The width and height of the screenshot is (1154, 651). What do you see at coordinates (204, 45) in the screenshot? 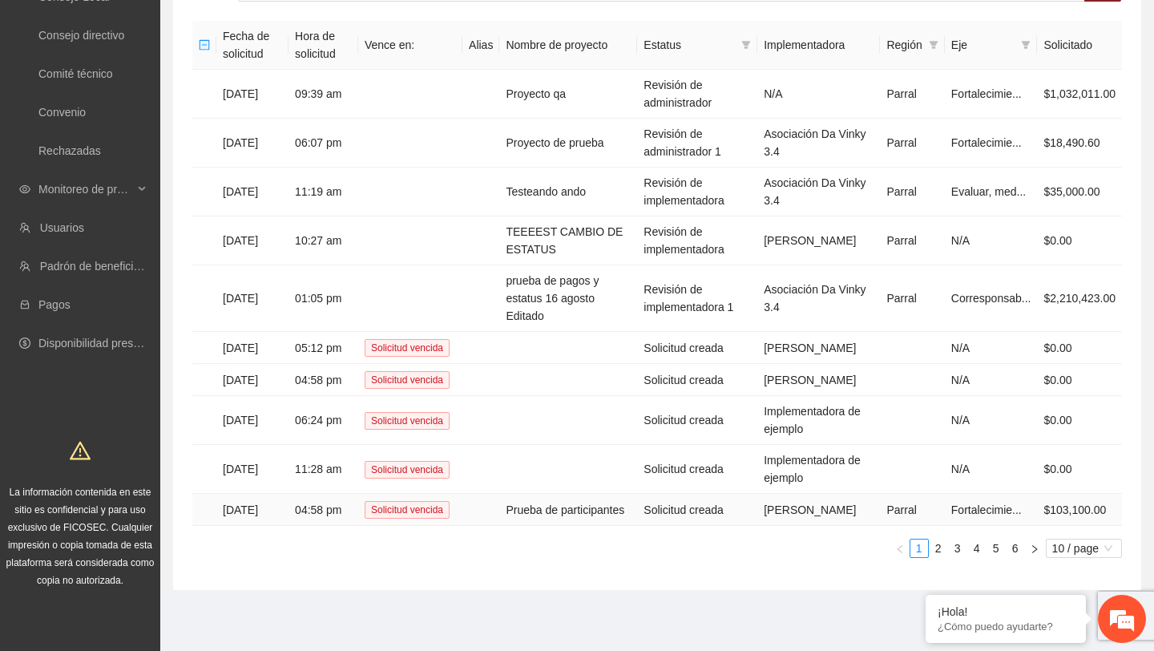
I see `span: minus-square` at bounding box center [204, 45].